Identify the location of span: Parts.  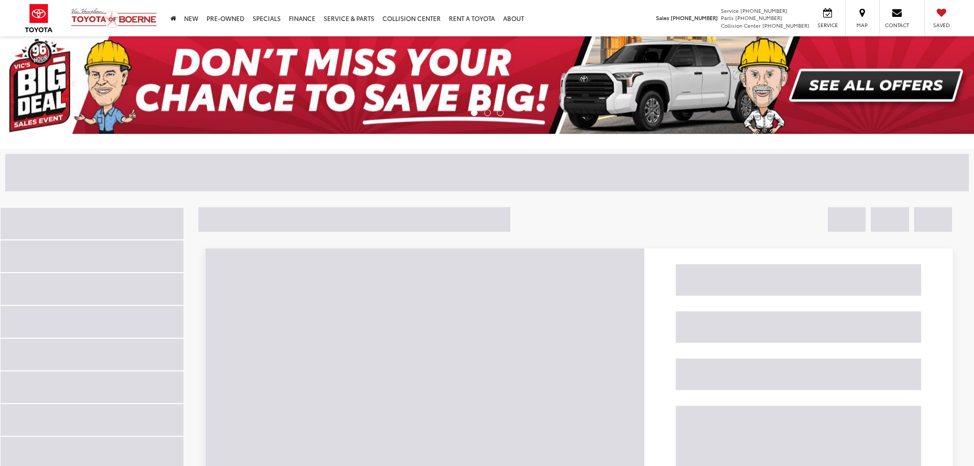
(727, 17).